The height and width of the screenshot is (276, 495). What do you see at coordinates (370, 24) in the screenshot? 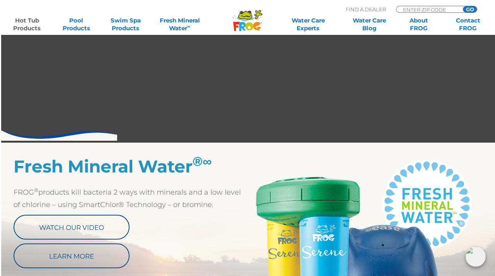
I see `a: Water CareBlog` at bounding box center [370, 24].